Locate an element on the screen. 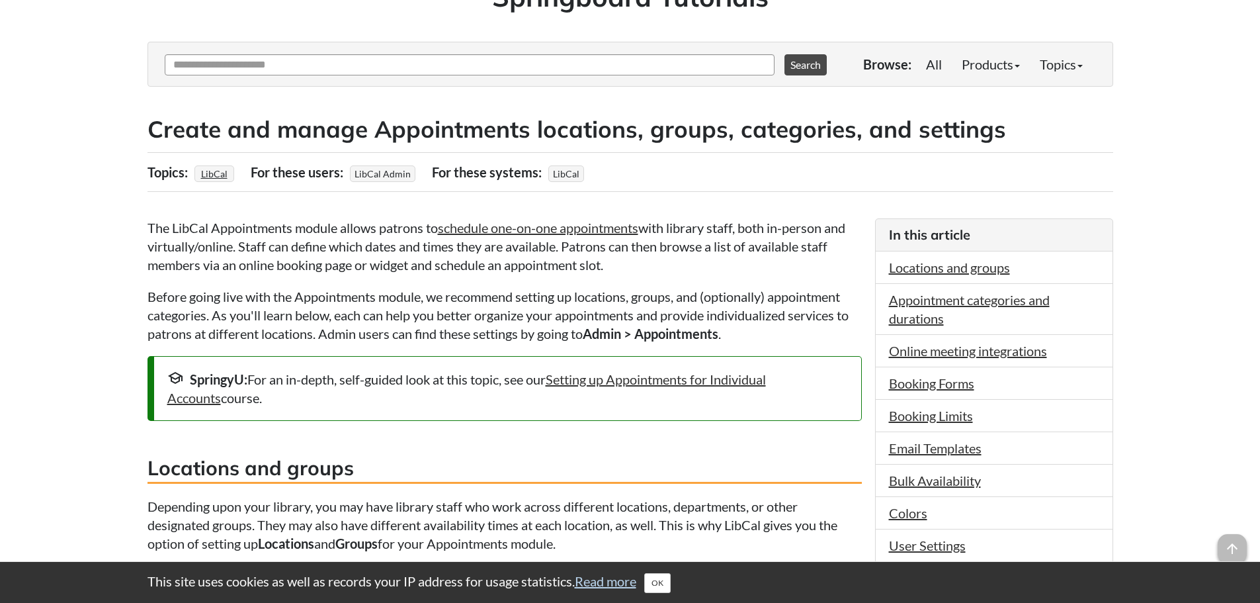 This screenshot has width=1260, height=603. p: Browse: is located at coordinates (887, 64).